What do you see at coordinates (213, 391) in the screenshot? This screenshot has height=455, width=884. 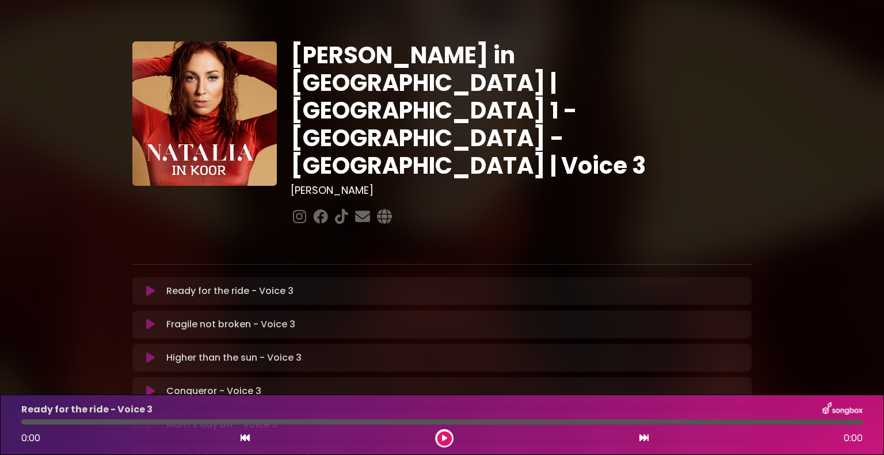 I see `p: Conqueror - Voice 3` at bounding box center [213, 391].